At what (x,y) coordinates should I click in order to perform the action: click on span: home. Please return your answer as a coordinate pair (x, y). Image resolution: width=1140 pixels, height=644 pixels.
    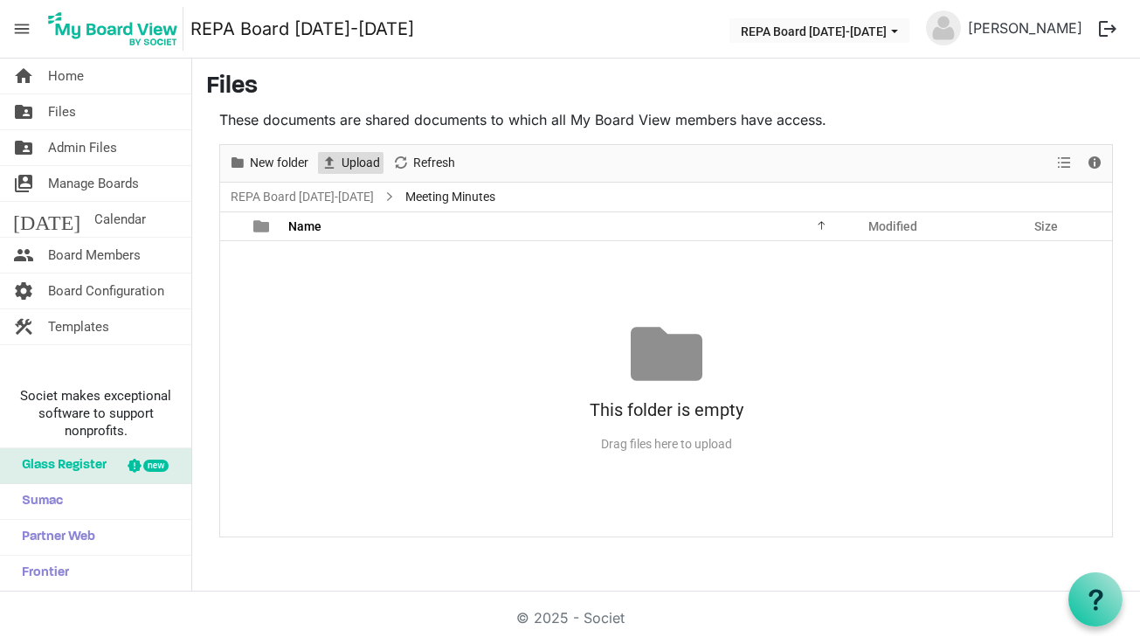
    Looking at the image, I should click on (24, 76).